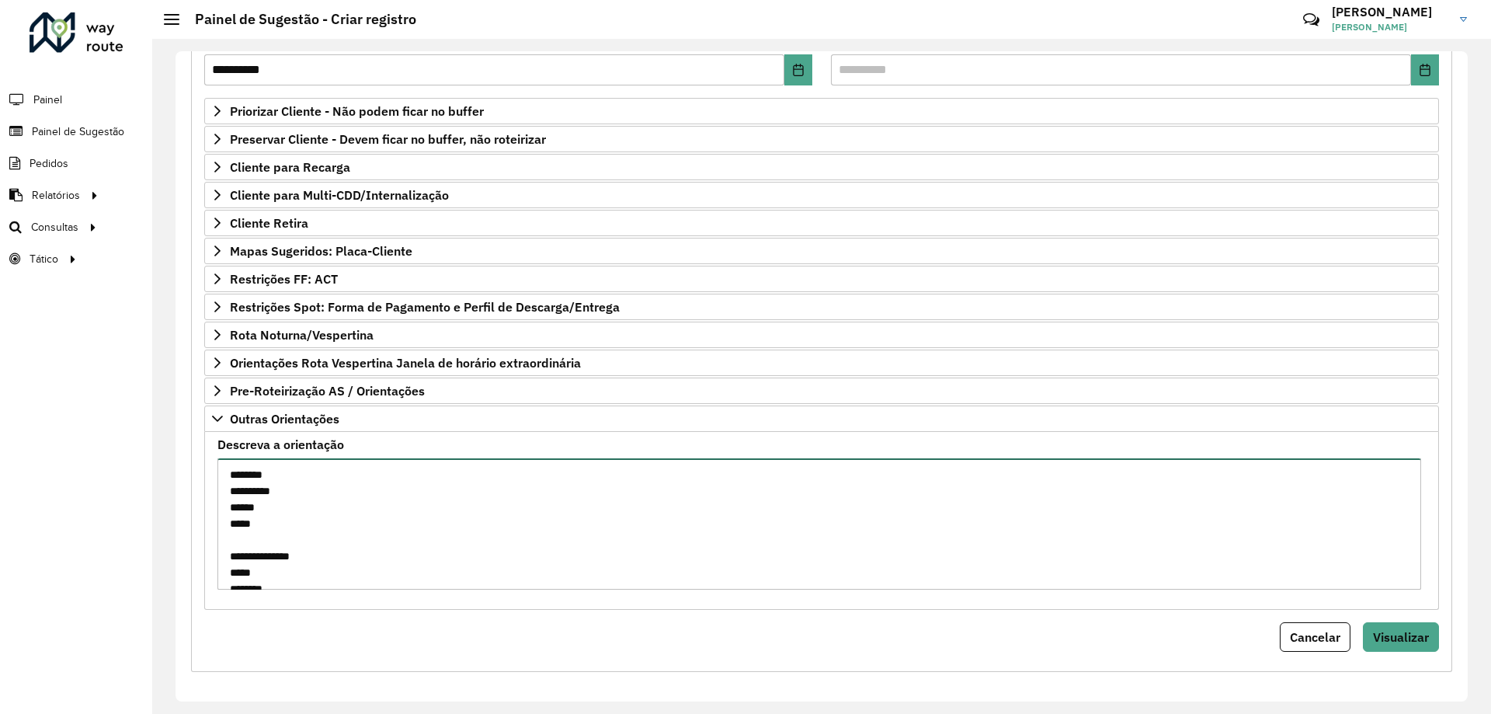 This screenshot has width=1491, height=714. Describe the element at coordinates (301, 335) in the screenshot. I see `span: Rota Noturna/Vespertina` at that location.